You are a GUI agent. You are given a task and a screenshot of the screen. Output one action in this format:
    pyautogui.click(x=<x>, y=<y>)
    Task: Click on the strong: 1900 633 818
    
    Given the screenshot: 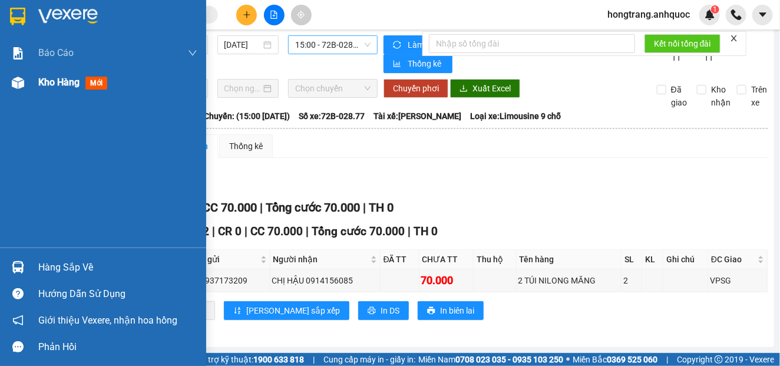 What is the action you would take?
    pyautogui.click(x=279, y=359)
    